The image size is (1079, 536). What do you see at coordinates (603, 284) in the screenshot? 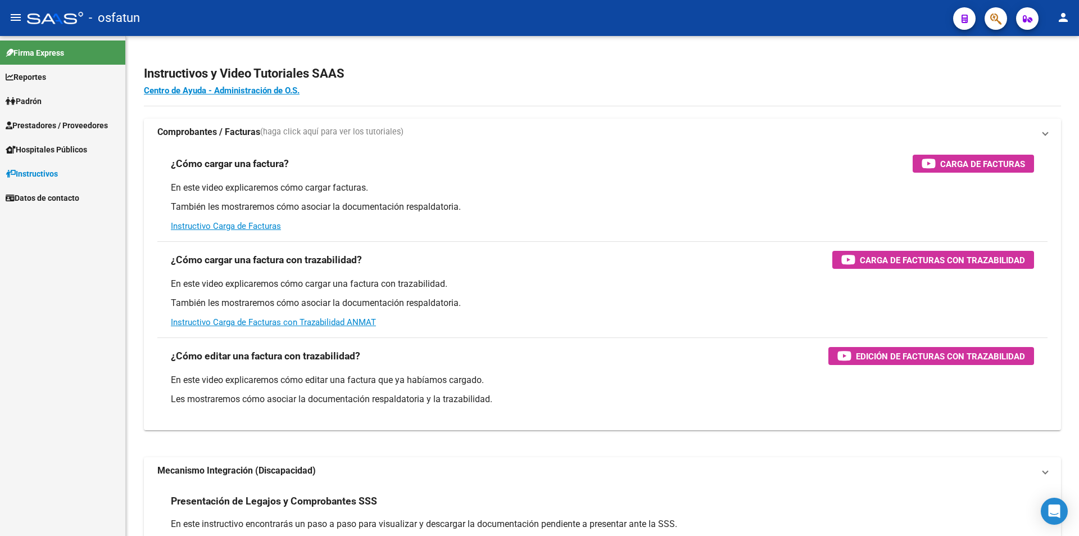
I see `p: En este video explicaremos cómo cargar una factura con trazabilidad.` at bounding box center [603, 284].